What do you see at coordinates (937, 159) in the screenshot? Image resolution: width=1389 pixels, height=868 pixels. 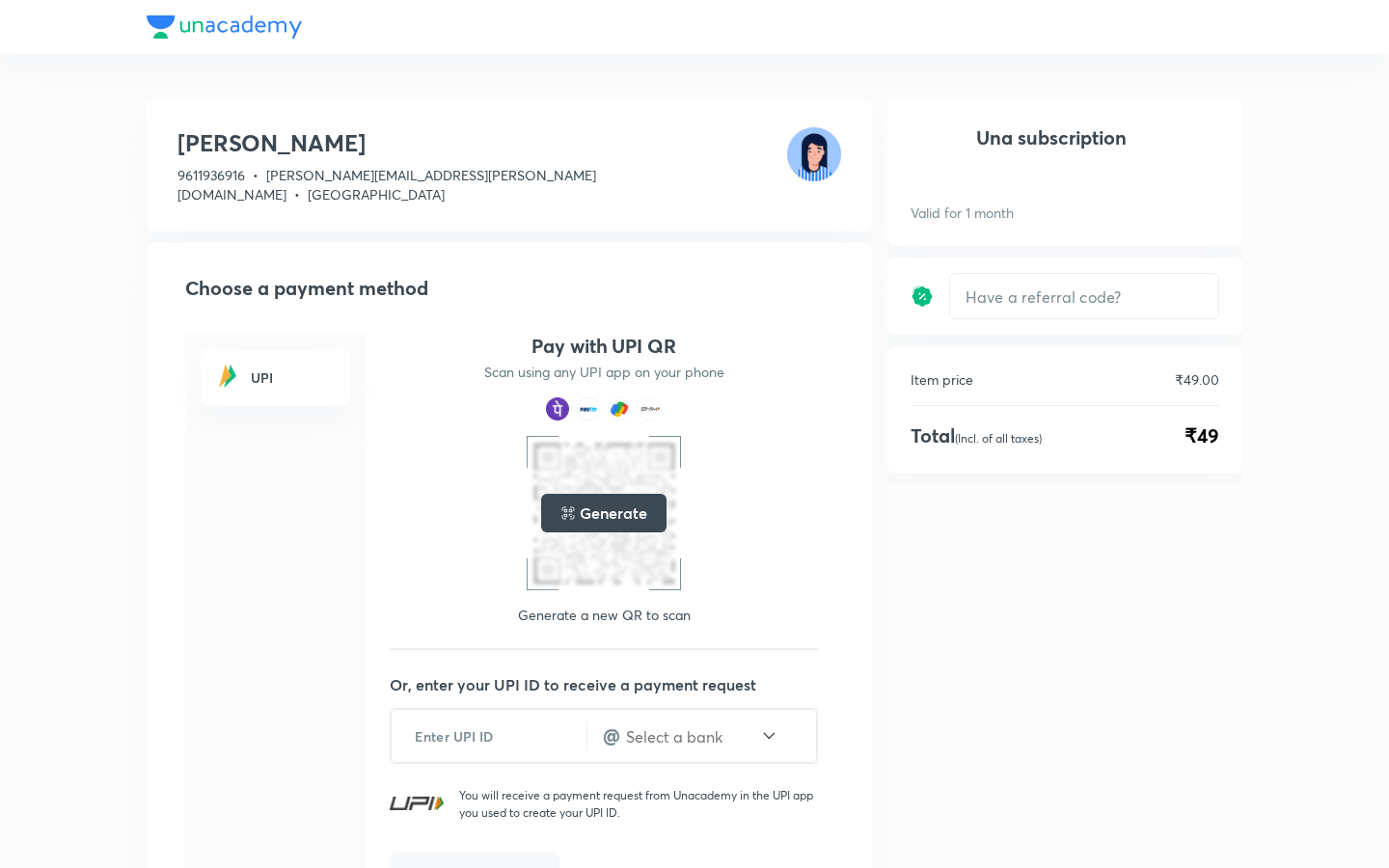 I see `img: avatar` at bounding box center [937, 159].